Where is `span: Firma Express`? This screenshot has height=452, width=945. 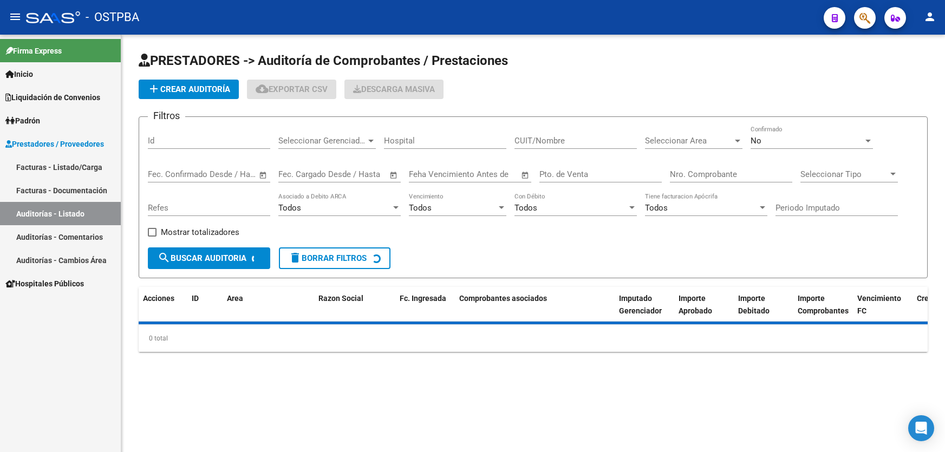 span: Firma Express is located at coordinates (34, 51).